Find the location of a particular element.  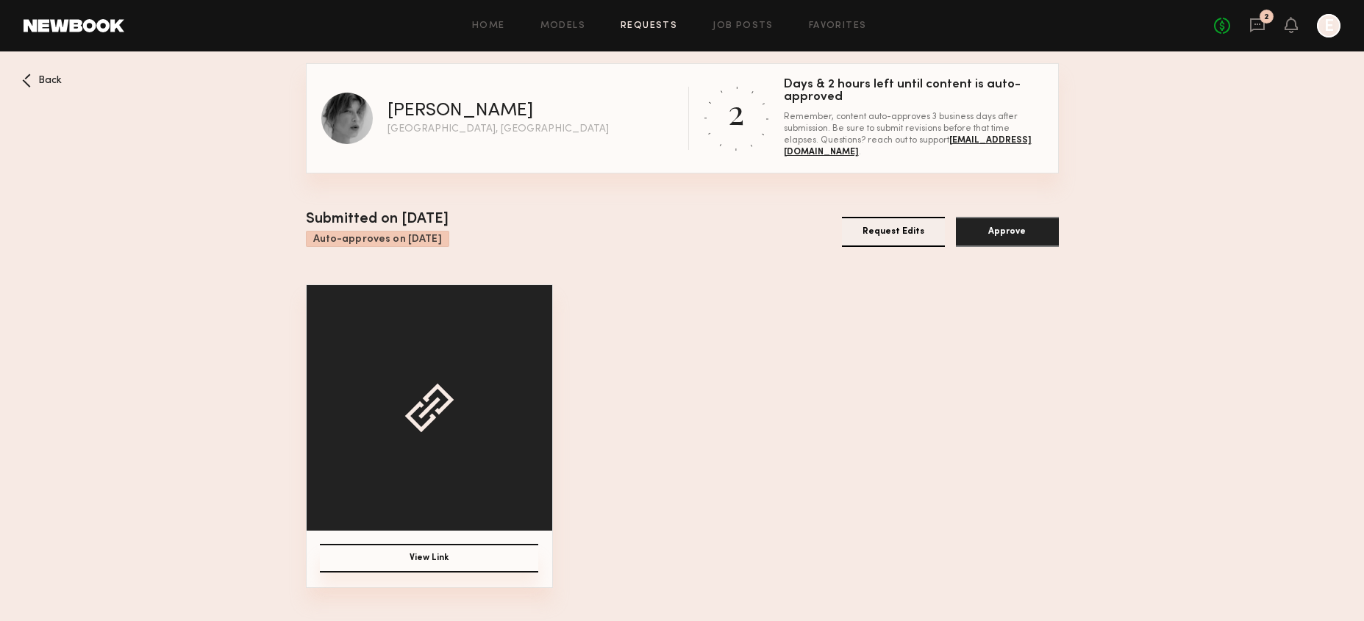

button: Approve is located at coordinates (1007, 232).